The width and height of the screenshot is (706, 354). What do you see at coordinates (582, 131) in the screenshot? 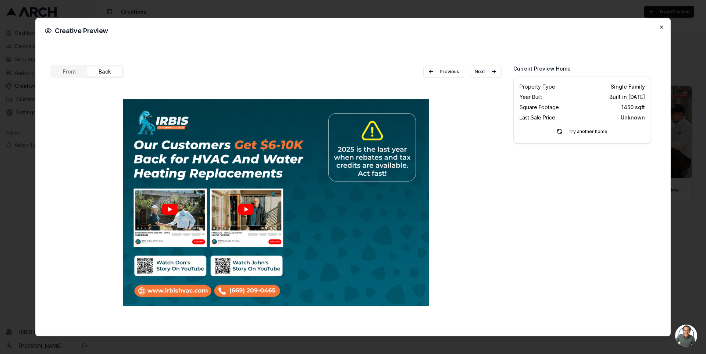
I see `button: Try another home` at bounding box center [582, 131].